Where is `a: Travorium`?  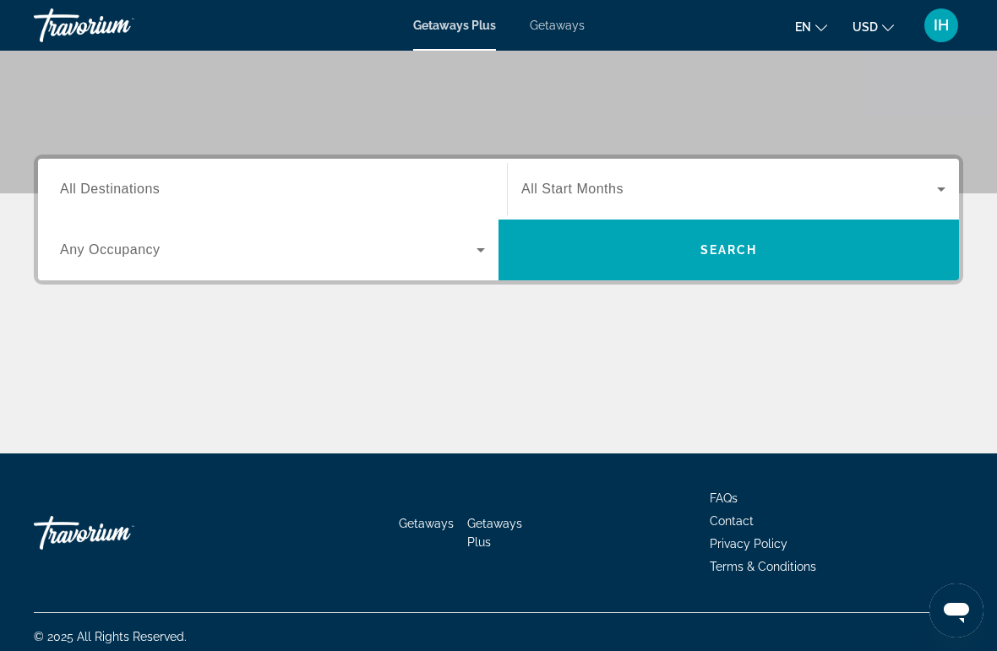 a: Travorium is located at coordinates (118, 25).